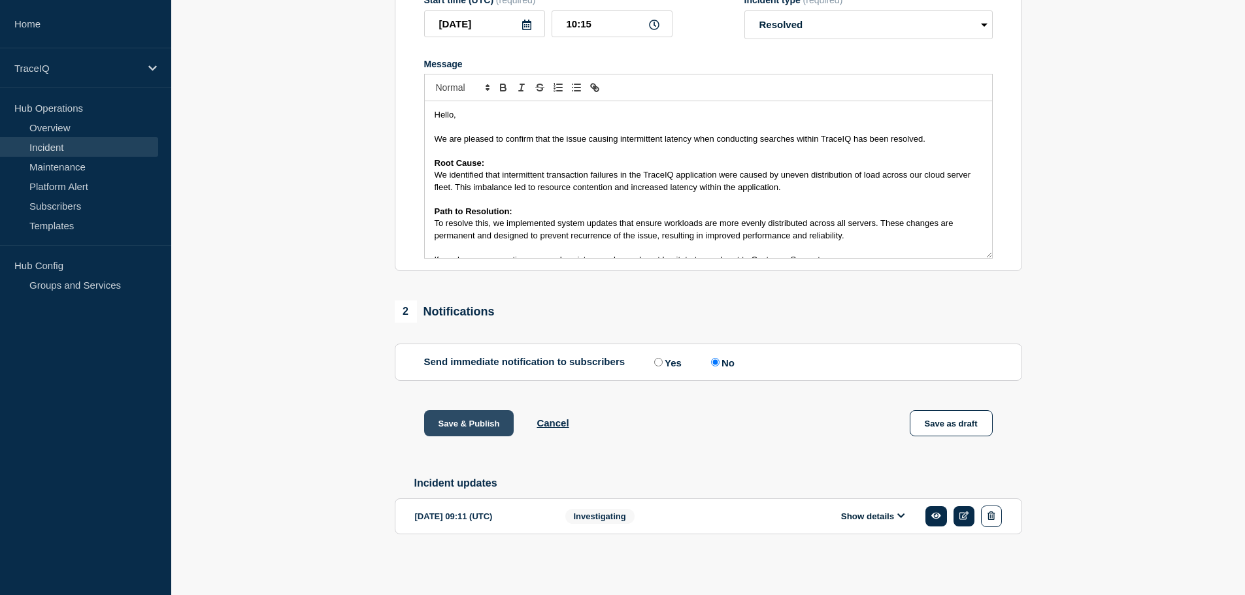 The image size is (1245, 595). I want to click on button: Toggle italic text, so click(521, 88).